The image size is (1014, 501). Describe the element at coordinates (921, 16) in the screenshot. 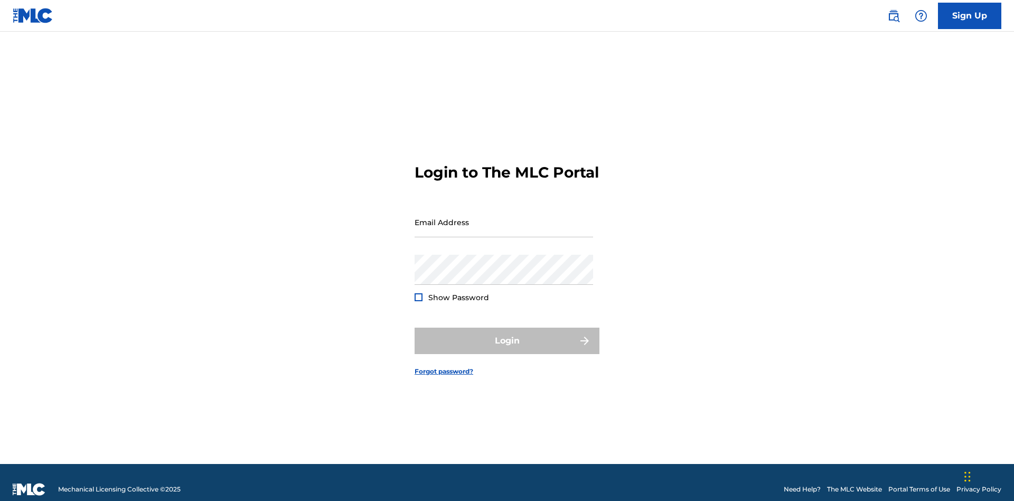

I see `div: Help` at that location.